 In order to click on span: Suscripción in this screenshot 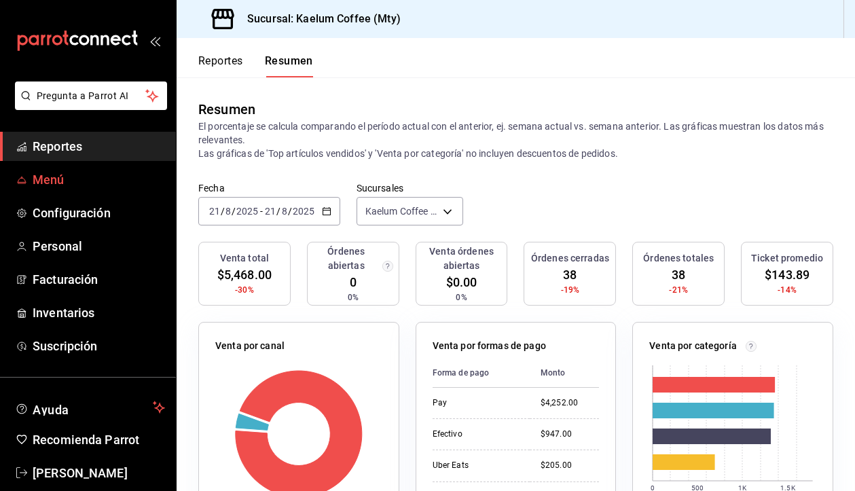, I will do `click(98, 346)`.